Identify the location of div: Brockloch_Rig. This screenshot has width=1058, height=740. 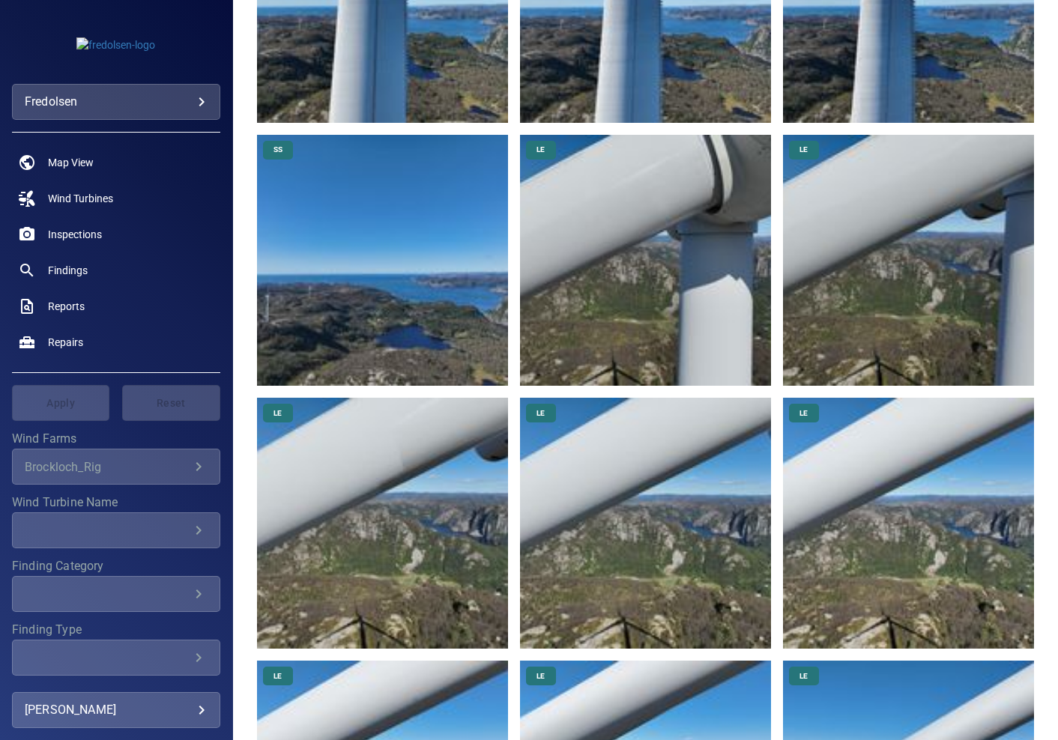
(107, 467).